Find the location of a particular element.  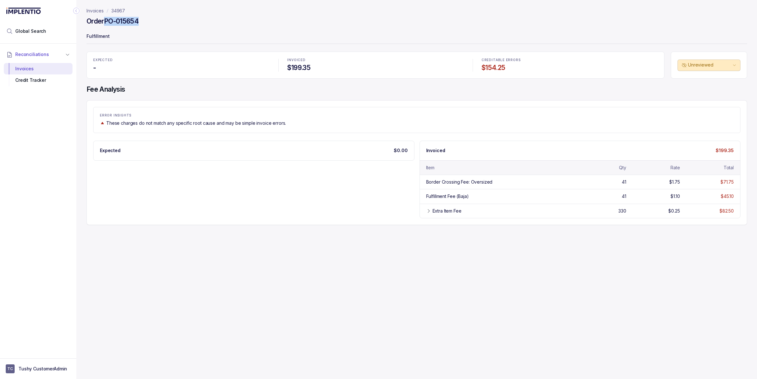

div: Fulfillment Fee (Baja) is located at coordinates (447, 196).